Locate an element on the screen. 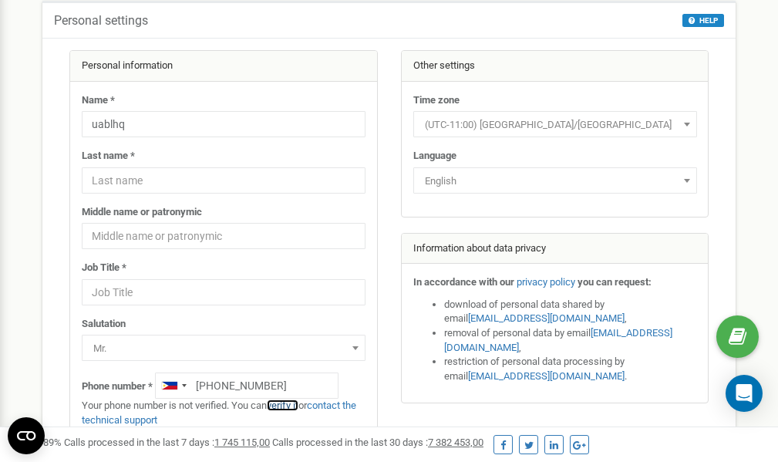  input: Job Title is located at coordinates (224, 292).